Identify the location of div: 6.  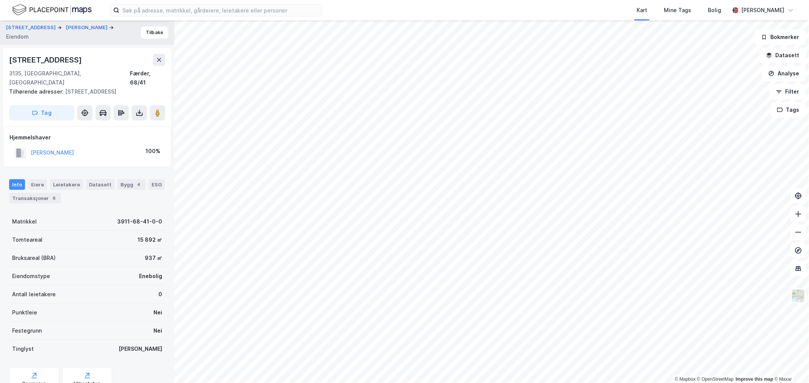
(54, 198).